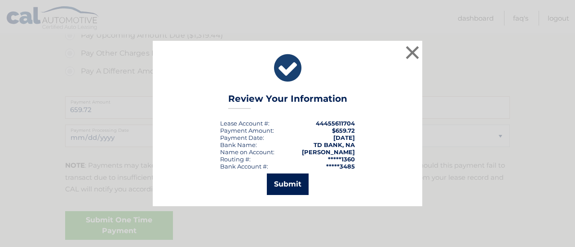 The height and width of the screenshot is (247, 575). I want to click on div: Routing #:, so click(235, 159).